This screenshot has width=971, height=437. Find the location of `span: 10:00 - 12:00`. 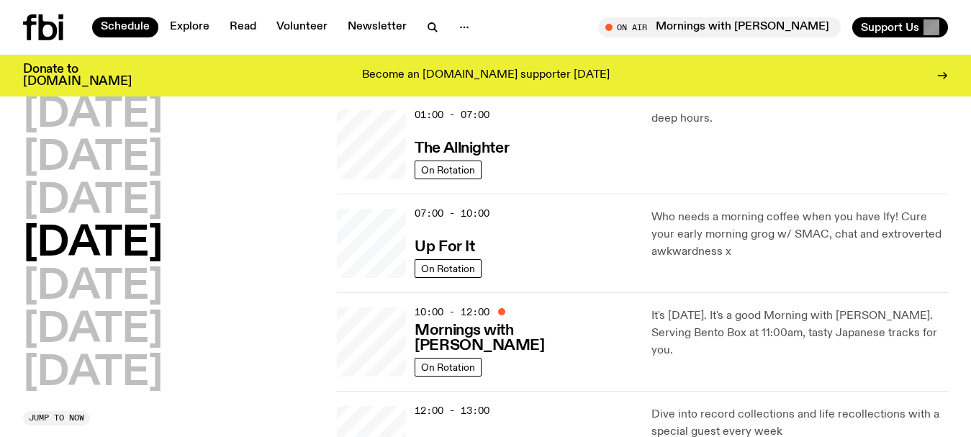

span: 10:00 - 12:00 is located at coordinates (452, 312).